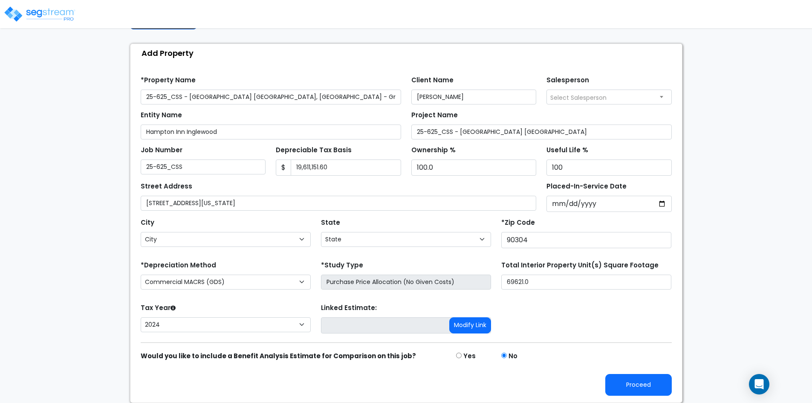  What do you see at coordinates (168, 80) in the screenshot?
I see `label: *Property Name` at bounding box center [168, 80].